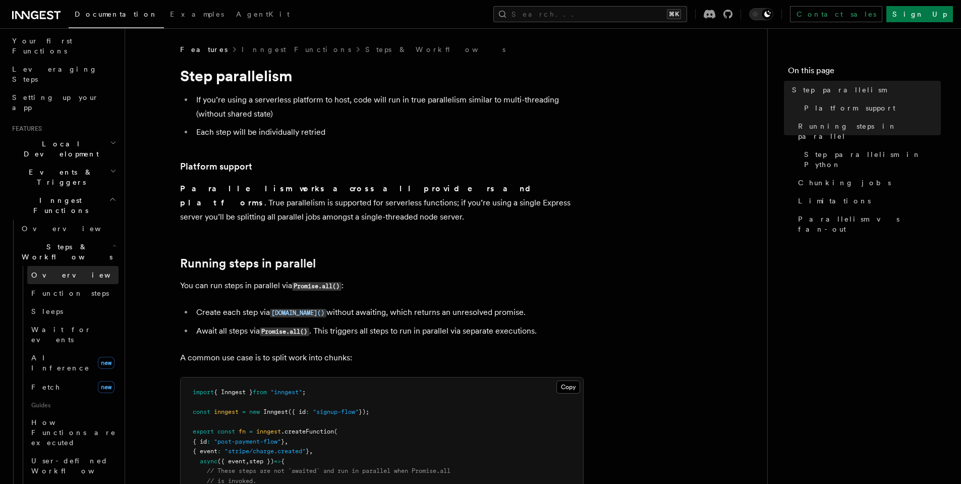 The image size is (961, 484). Describe the element at coordinates (839, 90) in the screenshot. I see `span: Step parallelism` at that location.